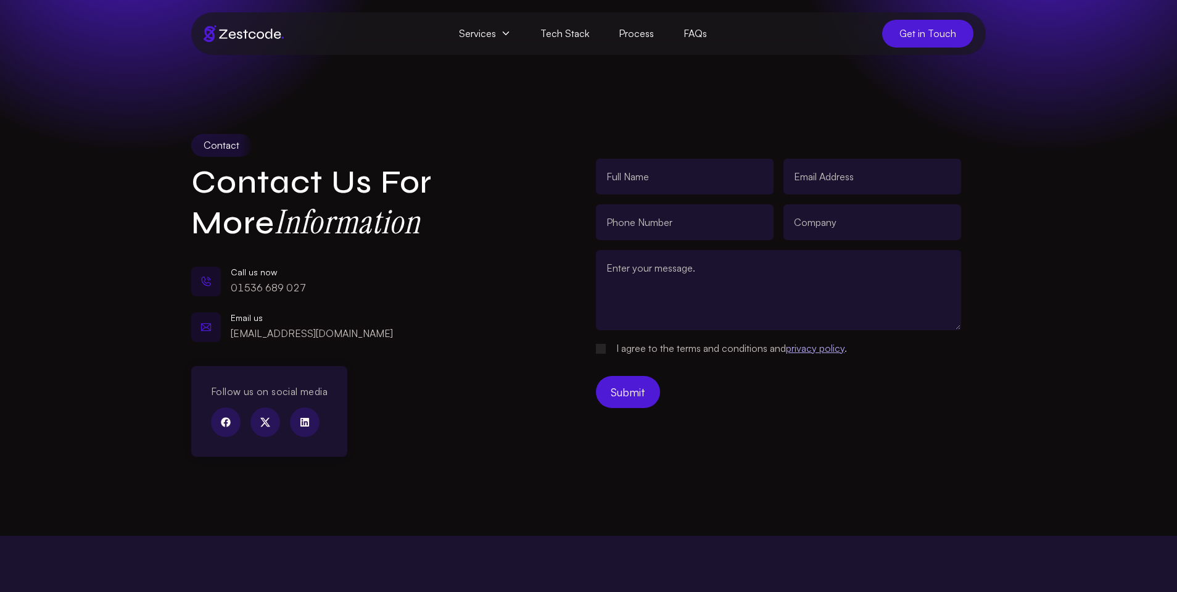  What do you see at coordinates (685, 176) in the screenshot?
I see `input: Full Name` at bounding box center [685, 176].